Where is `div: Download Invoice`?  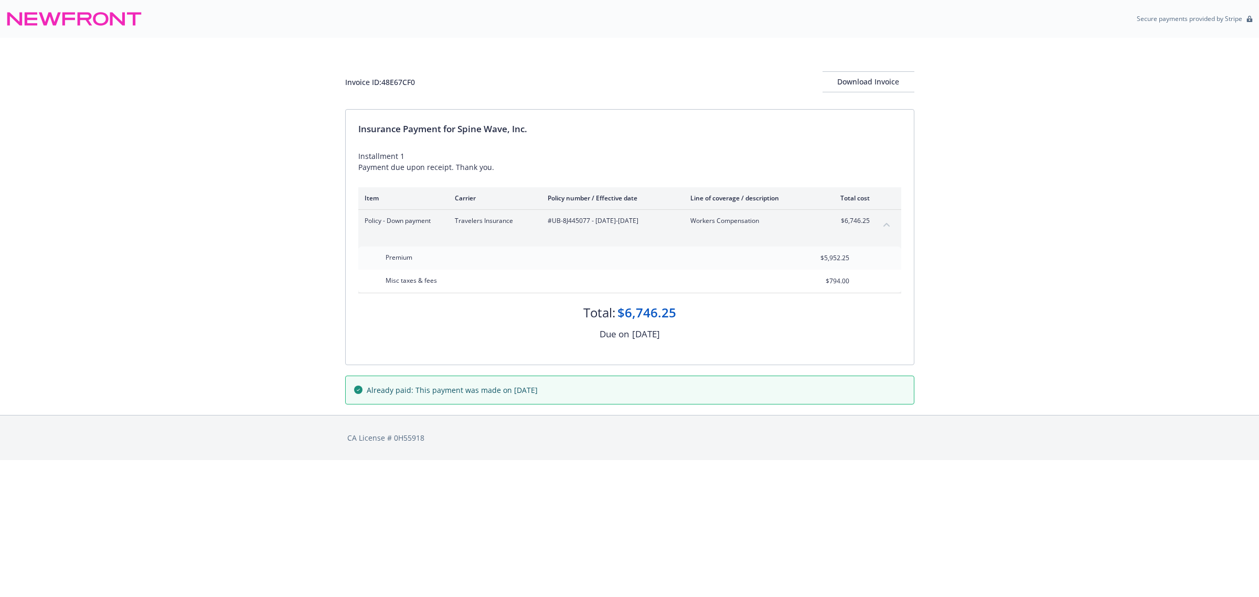
div: Download Invoice is located at coordinates (868, 82).